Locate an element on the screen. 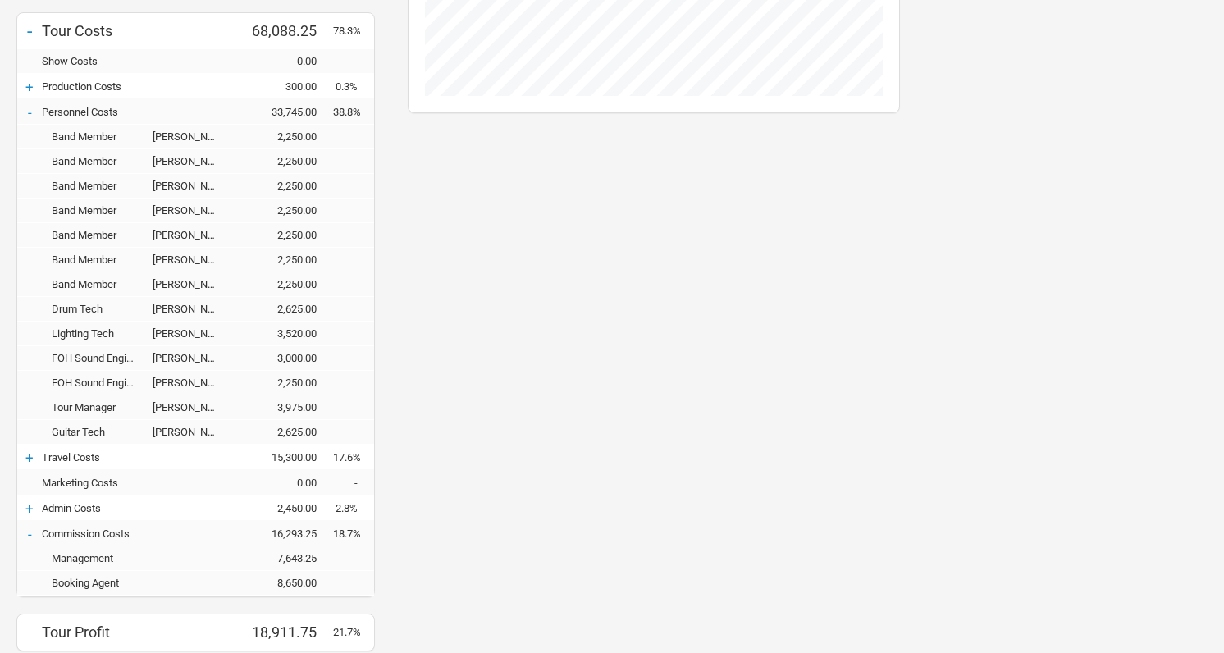 The width and height of the screenshot is (1224, 653). div: Lighting Tech is located at coordinates (97, 333).